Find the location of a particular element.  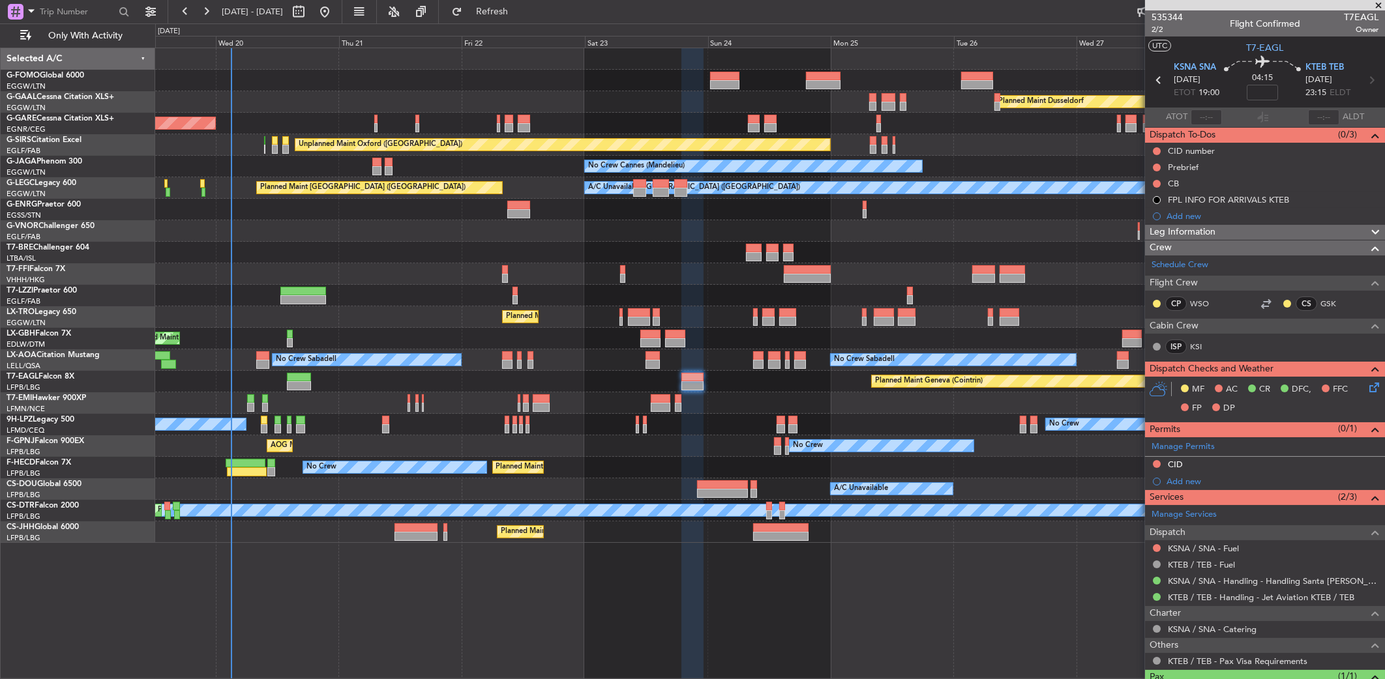

span: Cabin Crew is located at coordinates (1173, 326).